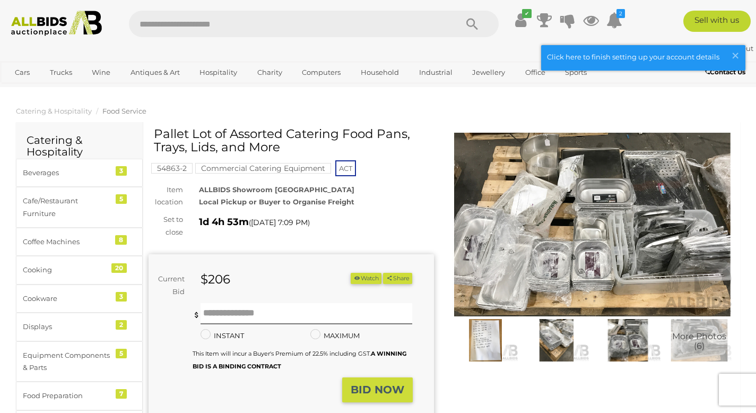 The image size is (756, 413). I want to click on div: Cafe/Restaurant Furniture, so click(66, 207).